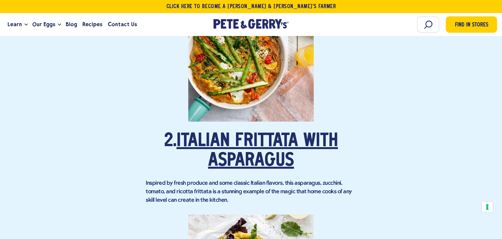 The height and width of the screenshot is (239, 502). What do you see at coordinates (15, 24) in the screenshot?
I see `span: Learn` at bounding box center [15, 24].